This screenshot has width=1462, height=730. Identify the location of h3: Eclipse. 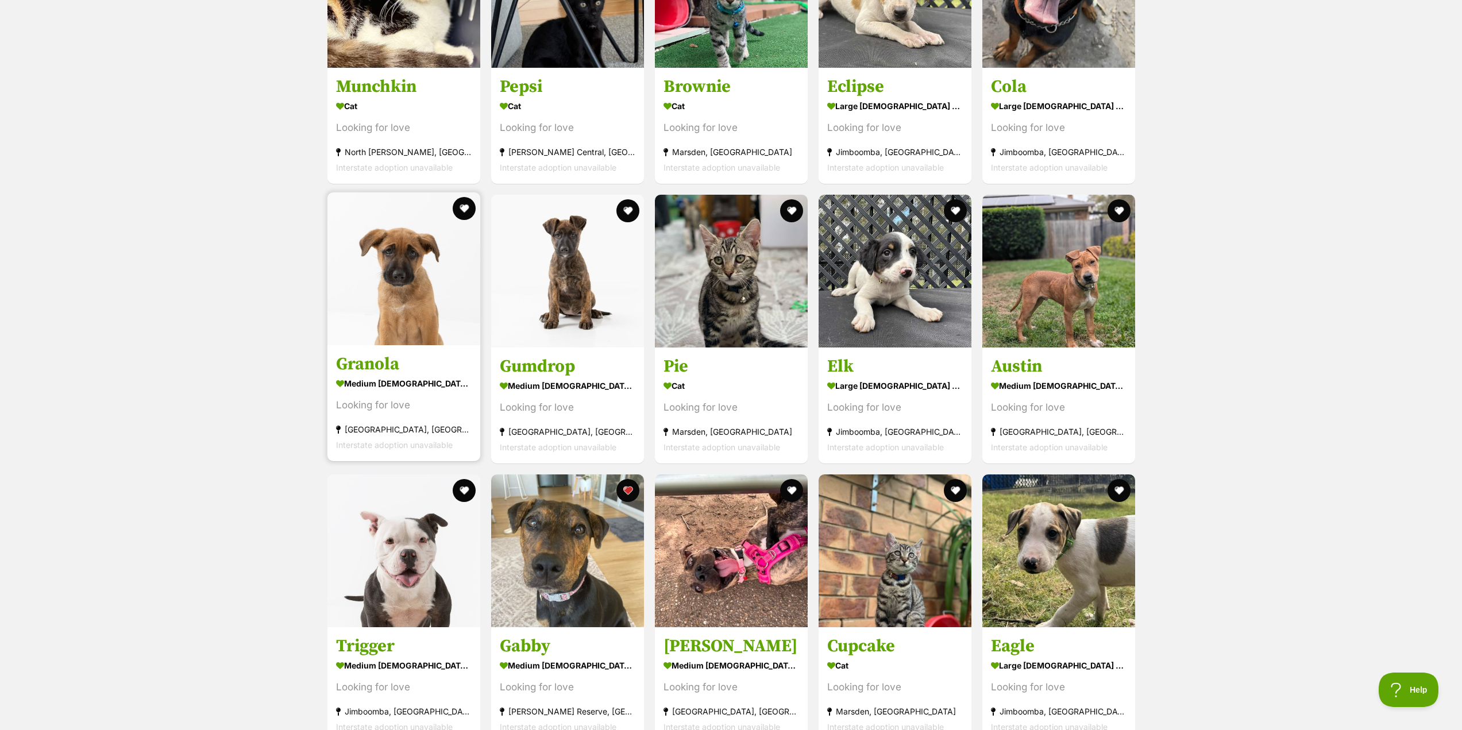
(895, 87).